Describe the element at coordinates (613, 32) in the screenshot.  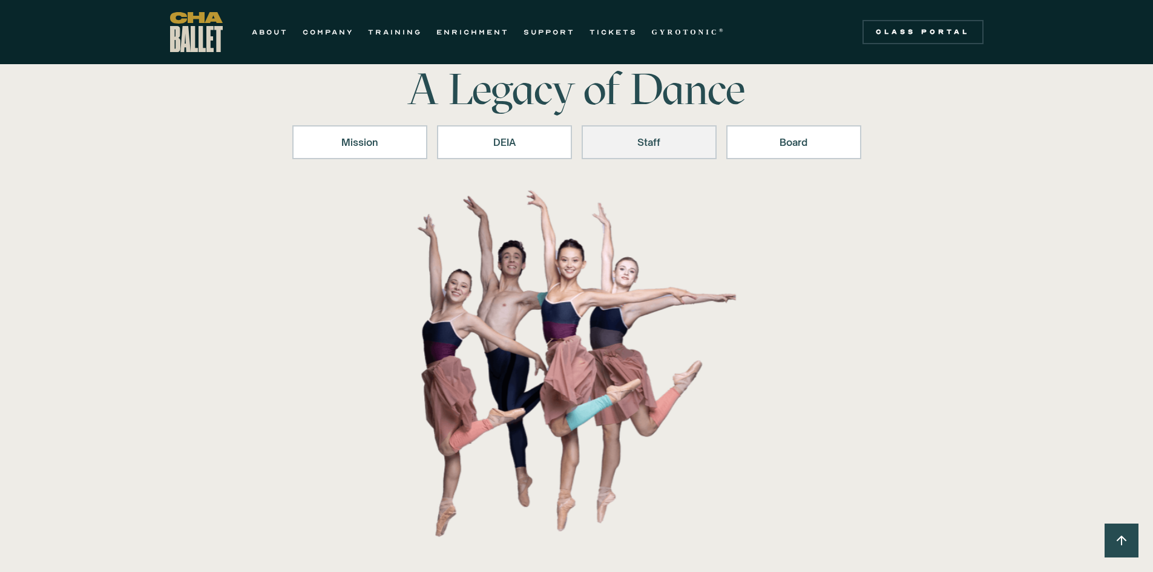
I see `a: TICKETS` at that location.